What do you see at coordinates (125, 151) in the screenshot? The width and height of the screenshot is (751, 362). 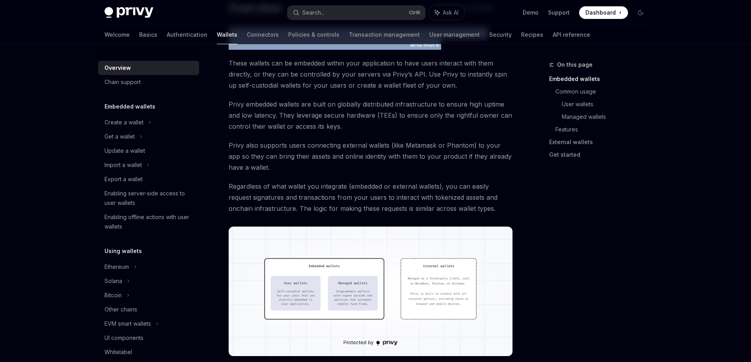 I see `div: Update a wallet` at bounding box center [125, 151].